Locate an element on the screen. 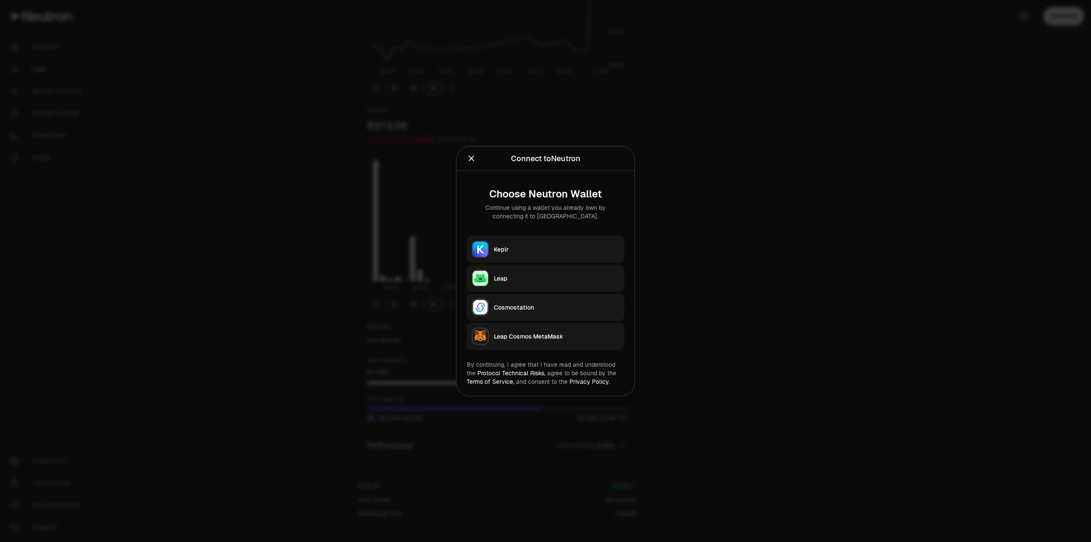  div: Connect to Neutron is located at coordinates (546, 158).